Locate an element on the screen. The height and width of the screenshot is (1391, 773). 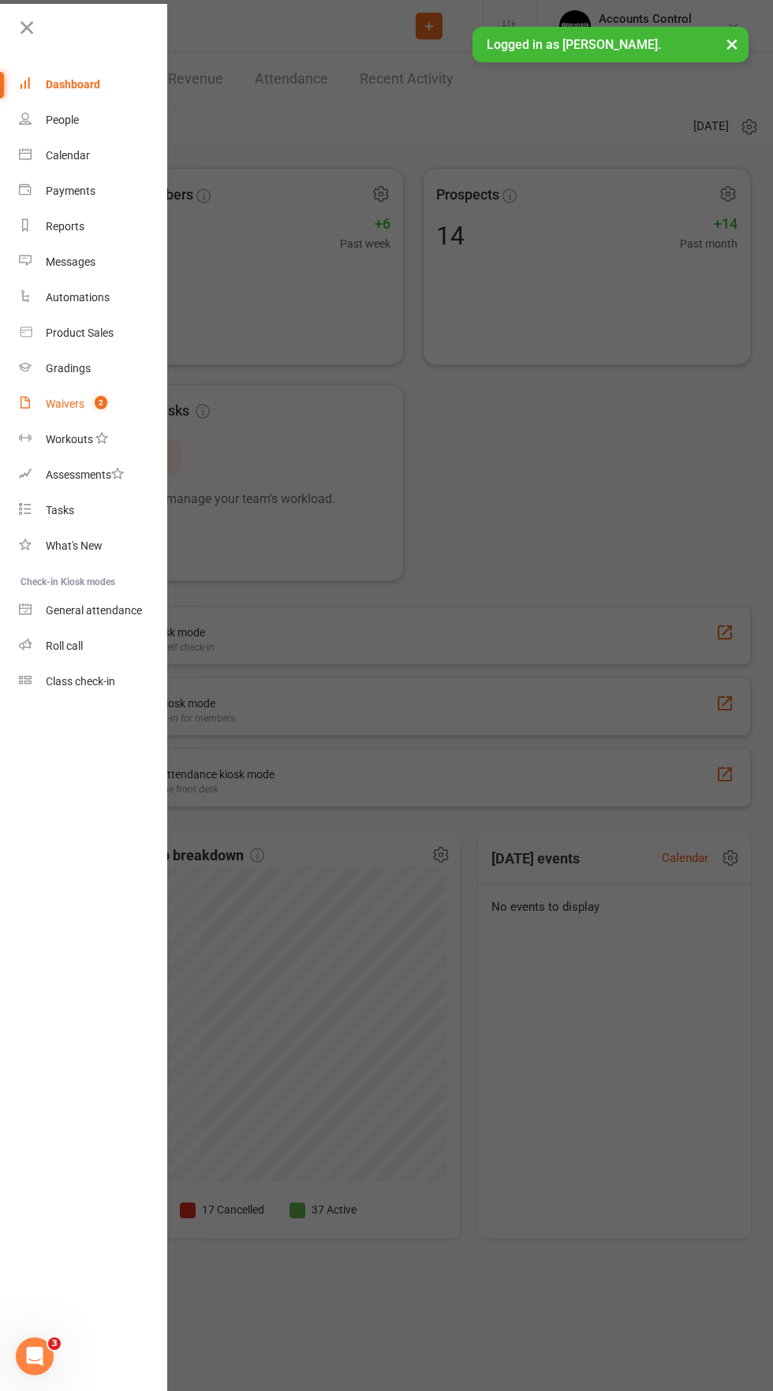
a: Payments is located at coordinates (93, 191).